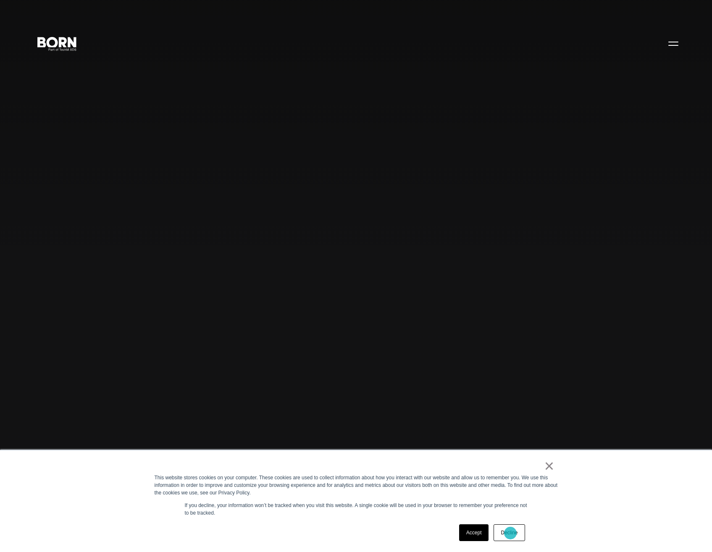 The height and width of the screenshot is (552, 712). I want to click on p: If you decline, your information won’t be tracked when you visit this website. A single cookie wi..., so click(356, 509).